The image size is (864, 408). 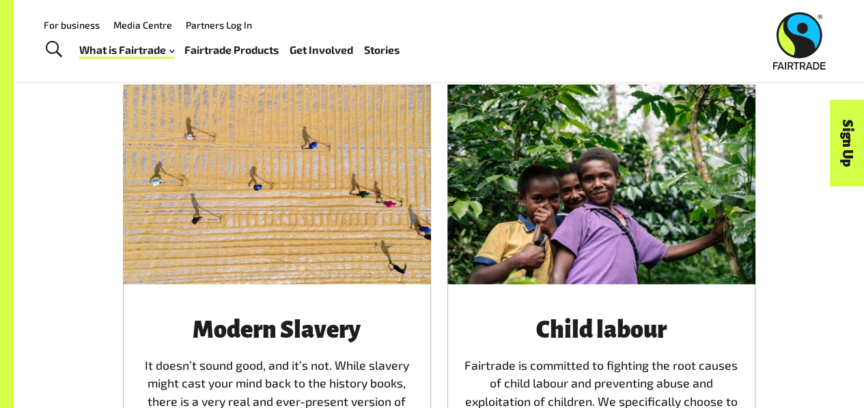 I want to click on h3: Child labour, so click(x=601, y=331).